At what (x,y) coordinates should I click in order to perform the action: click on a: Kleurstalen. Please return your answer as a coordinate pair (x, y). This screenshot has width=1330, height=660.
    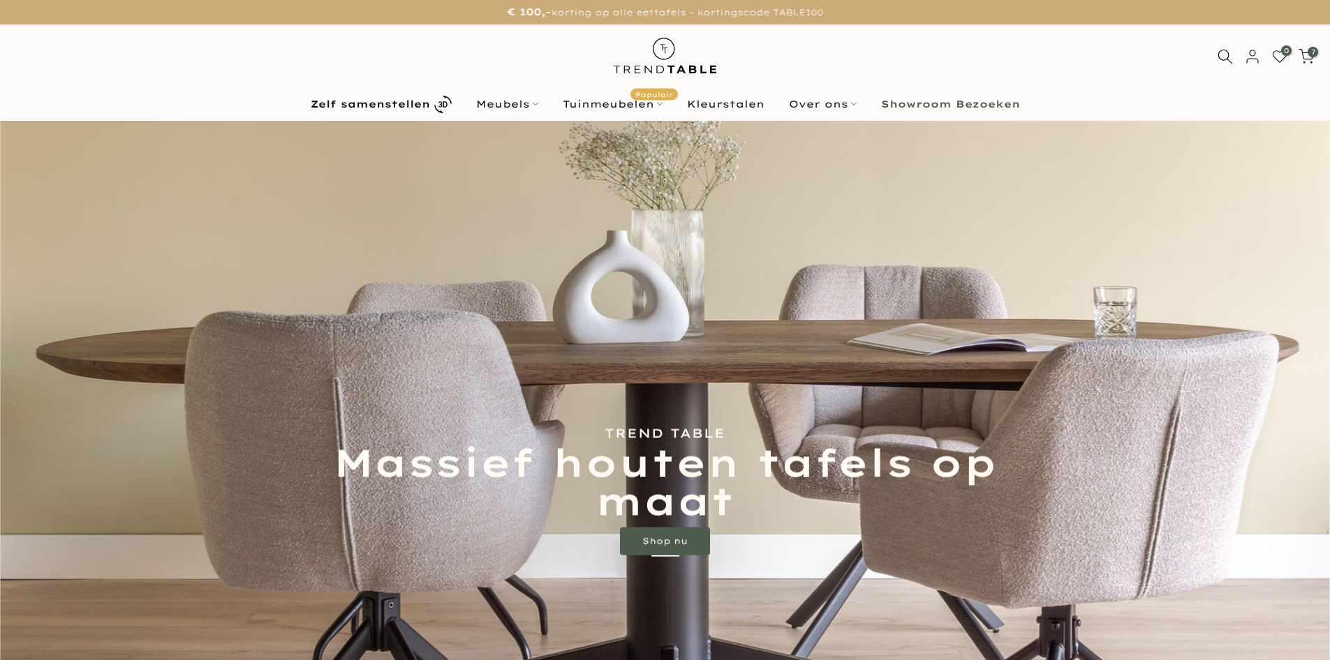
    Looking at the image, I should click on (725, 104).